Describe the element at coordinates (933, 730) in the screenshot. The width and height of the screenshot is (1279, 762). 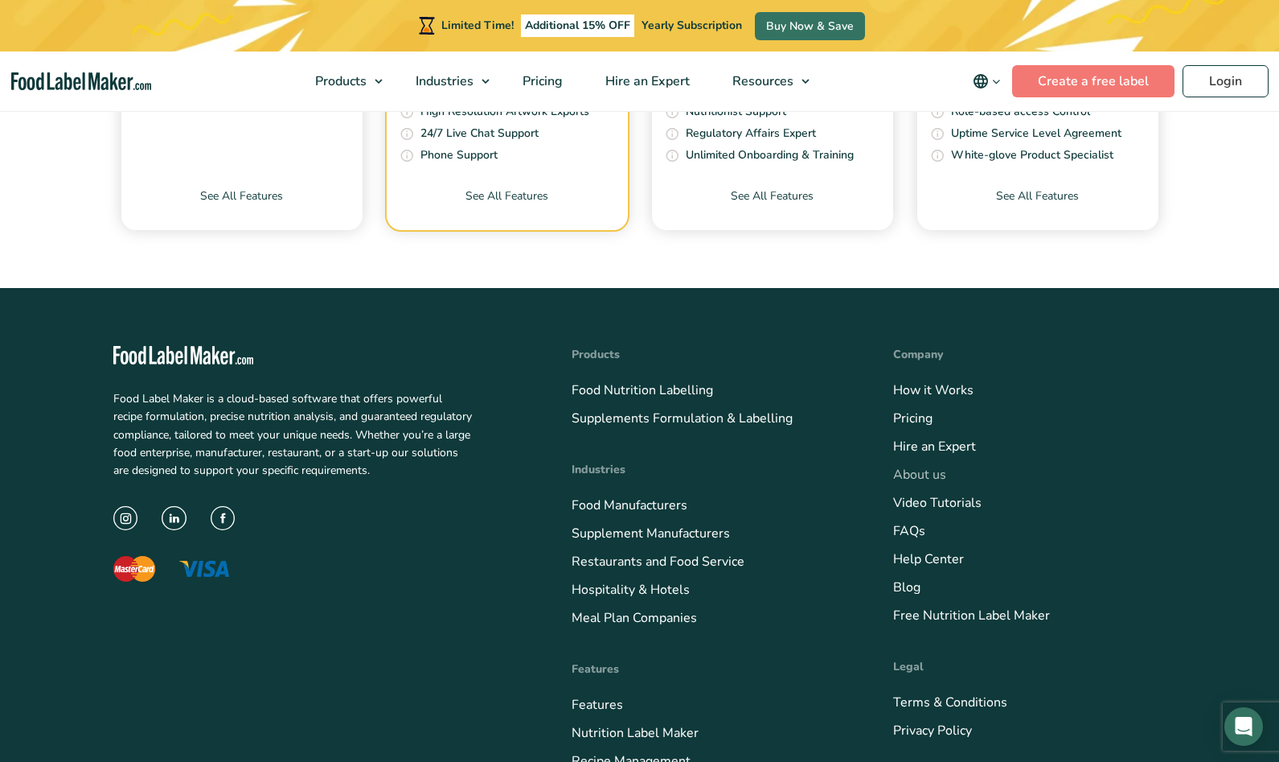
I see `a: Privacy Policy` at that location.